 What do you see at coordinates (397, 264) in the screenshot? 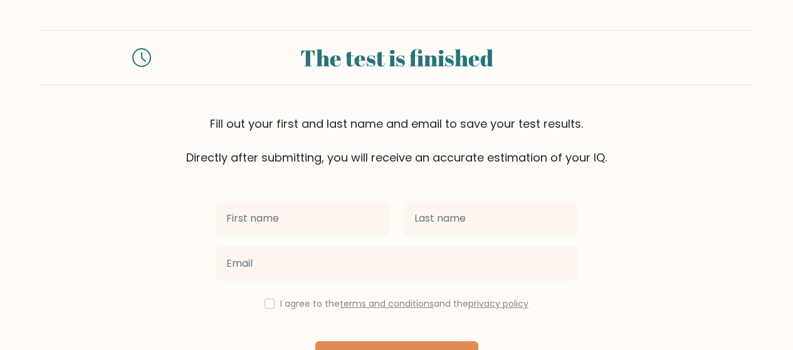
I see `input: Email` at bounding box center [397, 264].